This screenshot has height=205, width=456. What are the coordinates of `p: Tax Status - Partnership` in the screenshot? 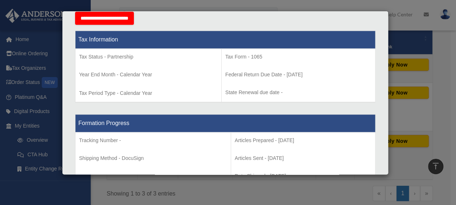 It's located at (148, 57).